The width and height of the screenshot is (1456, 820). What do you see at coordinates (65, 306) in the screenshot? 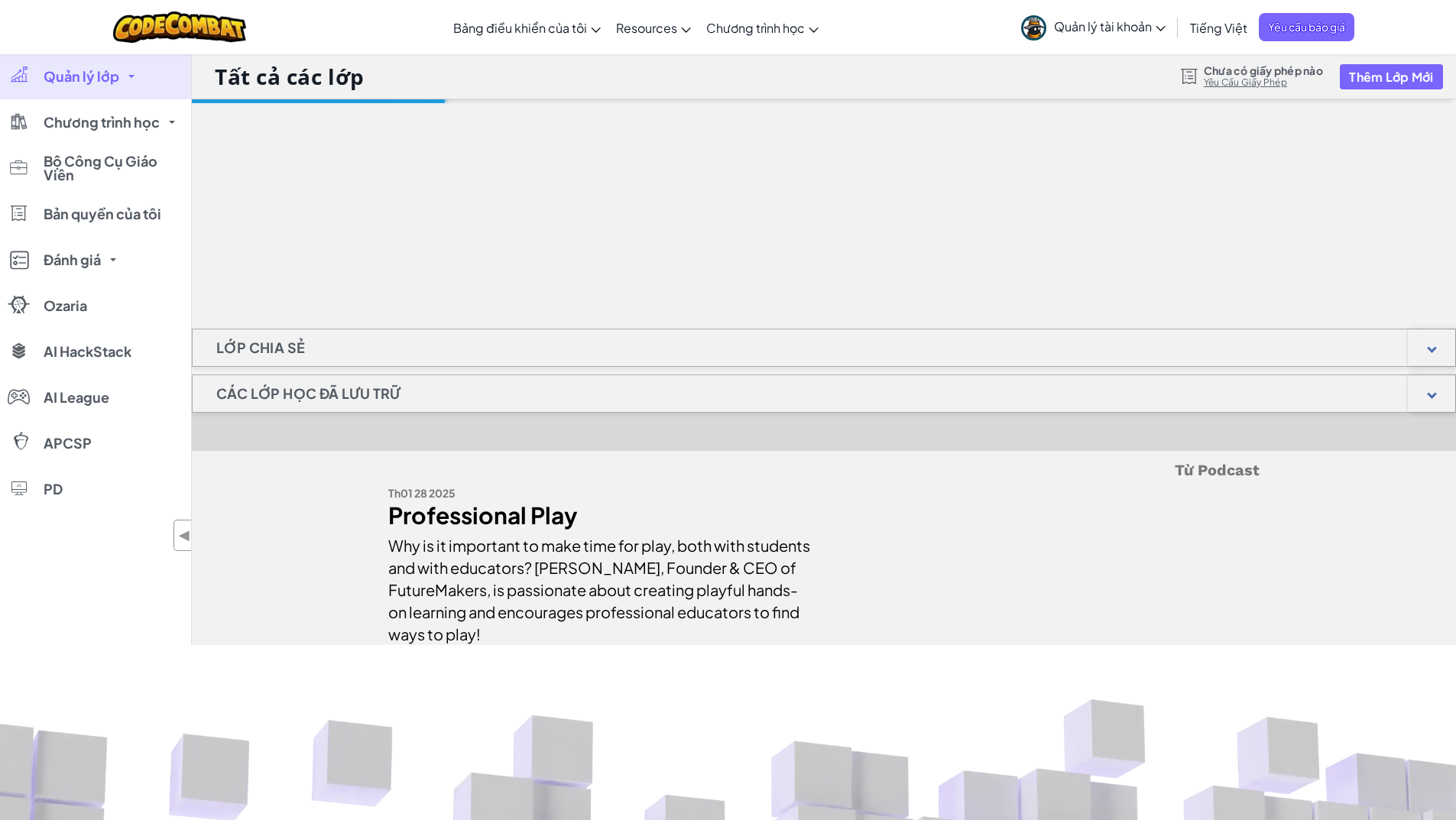
I see `span: Ozaria` at bounding box center [65, 306].